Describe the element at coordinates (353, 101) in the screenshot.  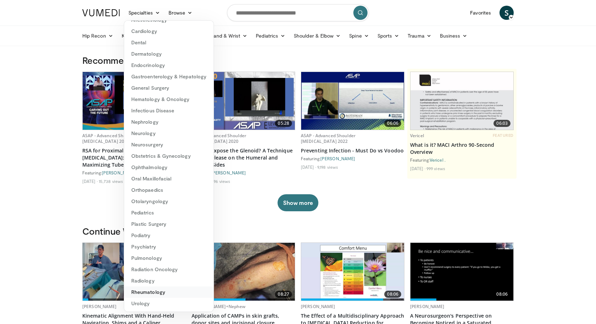
I see `img: aae374fe-e30c-4d93-85d1-1c39c8cb175f.620x360_q85_upscale.jpg` at that location.